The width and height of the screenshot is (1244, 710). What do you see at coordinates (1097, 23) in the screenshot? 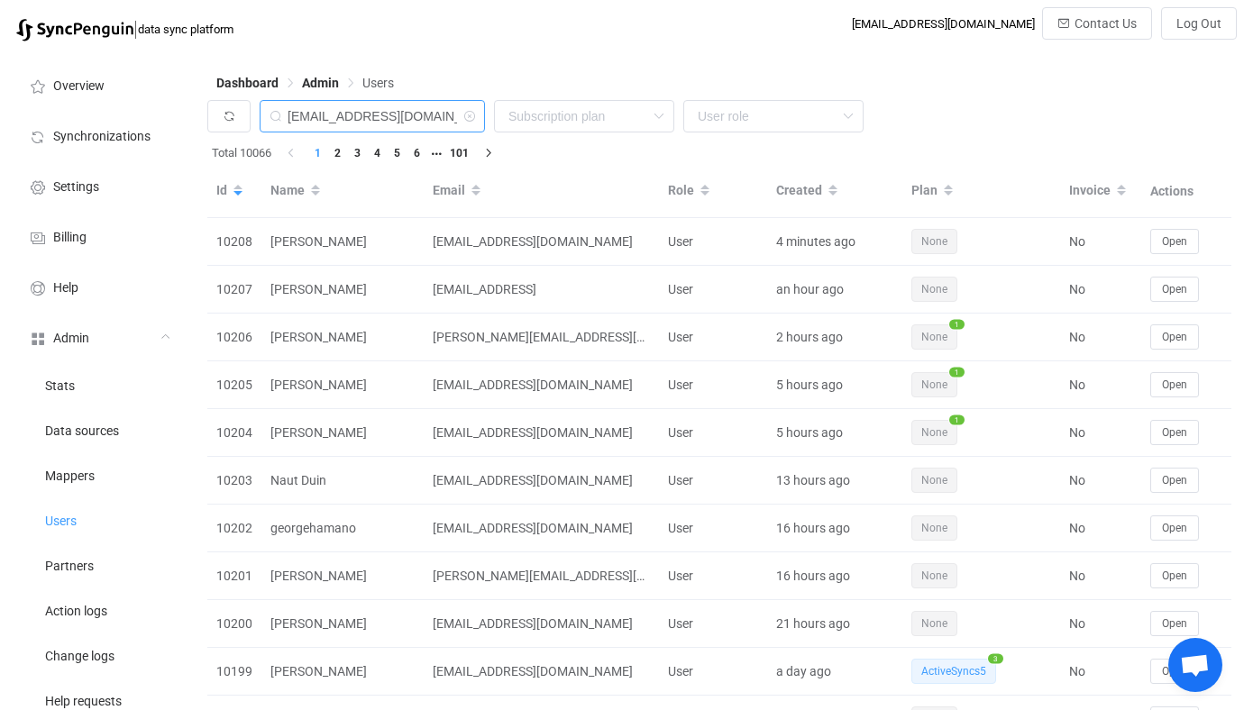
I see `button: Contact Us` at bounding box center [1097, 23].